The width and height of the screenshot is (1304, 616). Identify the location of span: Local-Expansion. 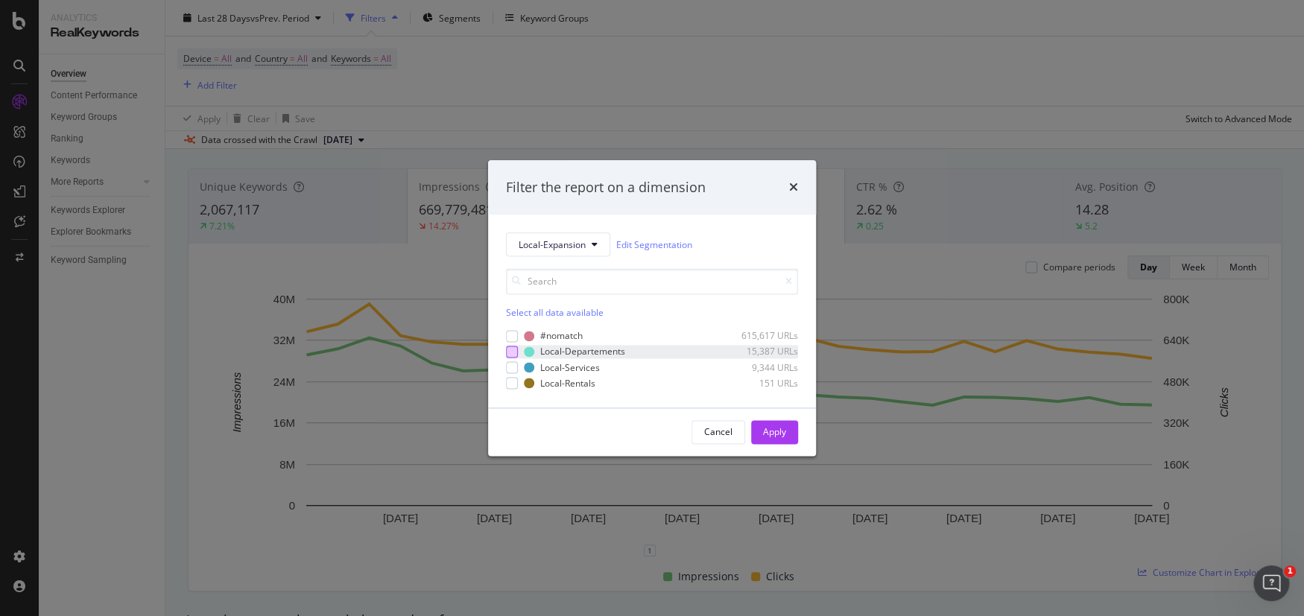
(552, 244).